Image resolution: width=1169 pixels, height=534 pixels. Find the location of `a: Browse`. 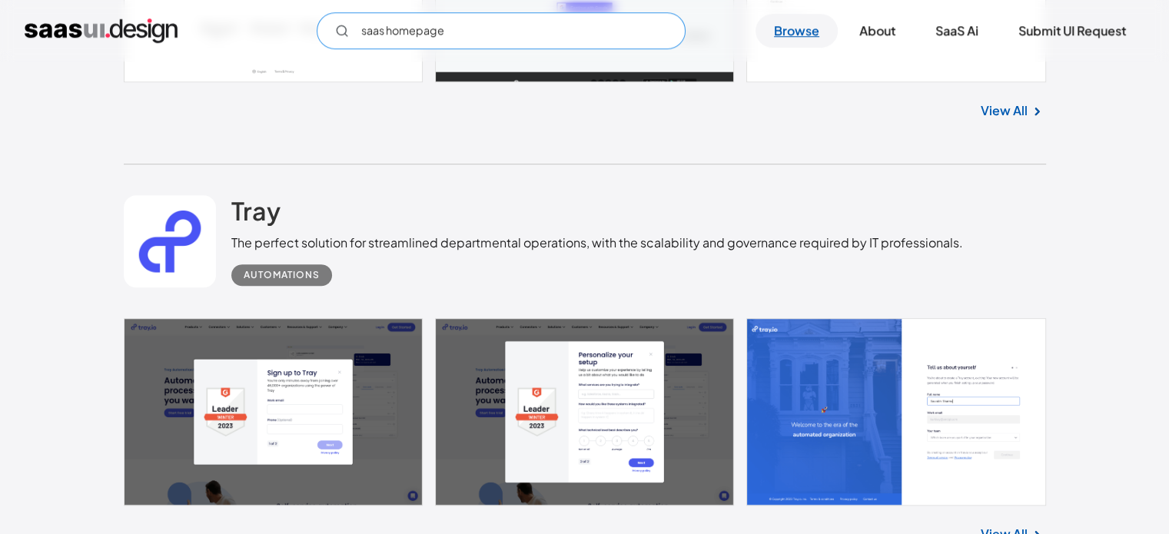

a: Browse is located at coordinates (797, 31).